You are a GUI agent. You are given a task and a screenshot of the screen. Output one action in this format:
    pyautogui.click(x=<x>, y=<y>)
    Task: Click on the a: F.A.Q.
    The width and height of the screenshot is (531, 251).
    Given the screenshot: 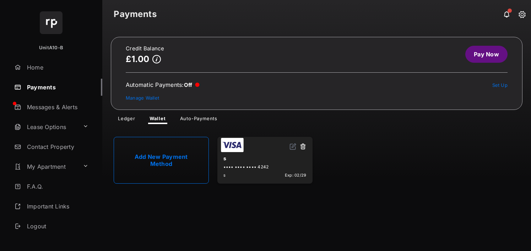 What is the action you would take?
    pyautogui.click(x=57, y=187)
    